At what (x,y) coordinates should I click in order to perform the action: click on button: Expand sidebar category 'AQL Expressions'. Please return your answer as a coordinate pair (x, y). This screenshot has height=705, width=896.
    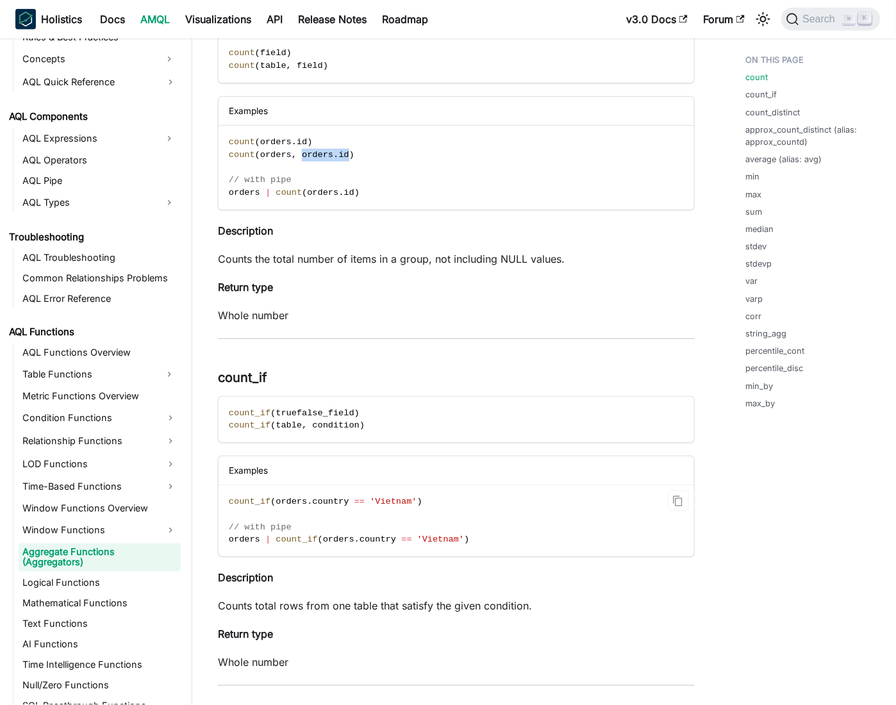
    Looking at the image, I should click on (169, 139).